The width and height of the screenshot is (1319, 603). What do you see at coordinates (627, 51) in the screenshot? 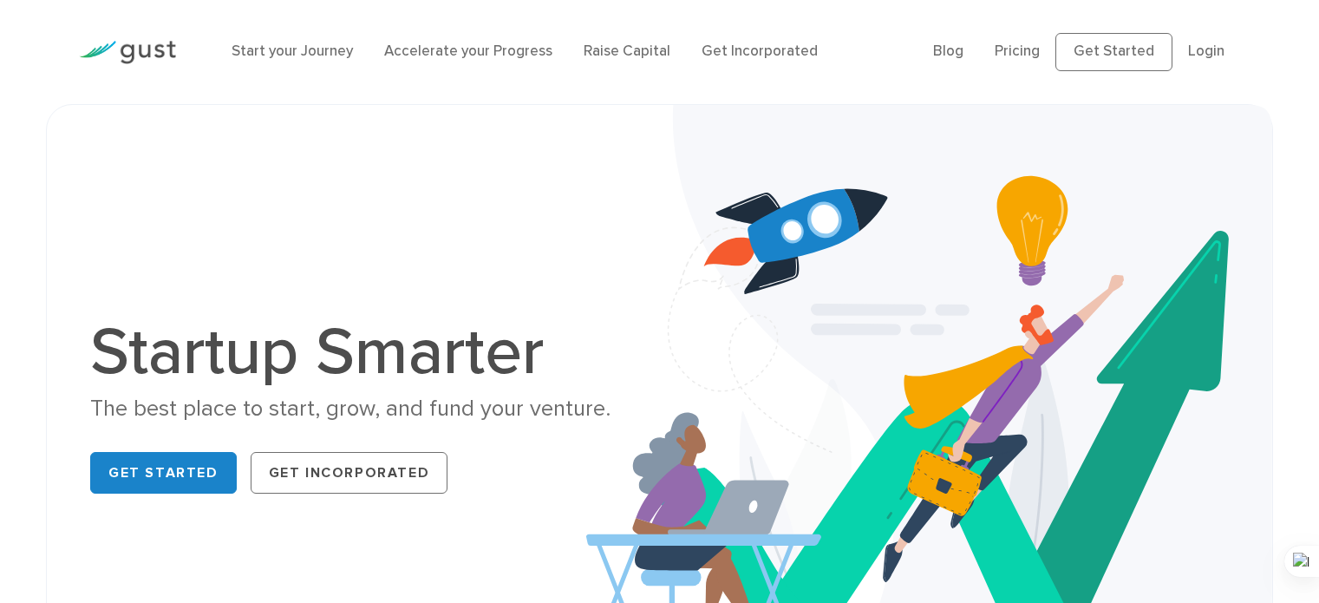
I see `a: Raise Capital` at bounding box center [627, 51].